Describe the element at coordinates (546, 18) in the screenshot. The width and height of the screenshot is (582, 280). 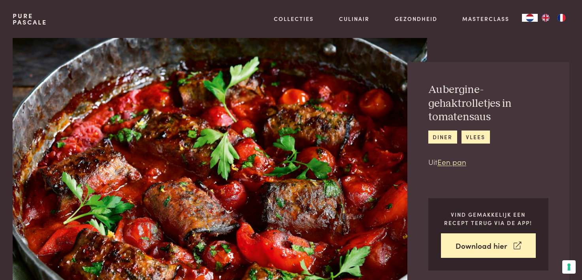
I see `aside: Language selected: Nederlands` at that location.